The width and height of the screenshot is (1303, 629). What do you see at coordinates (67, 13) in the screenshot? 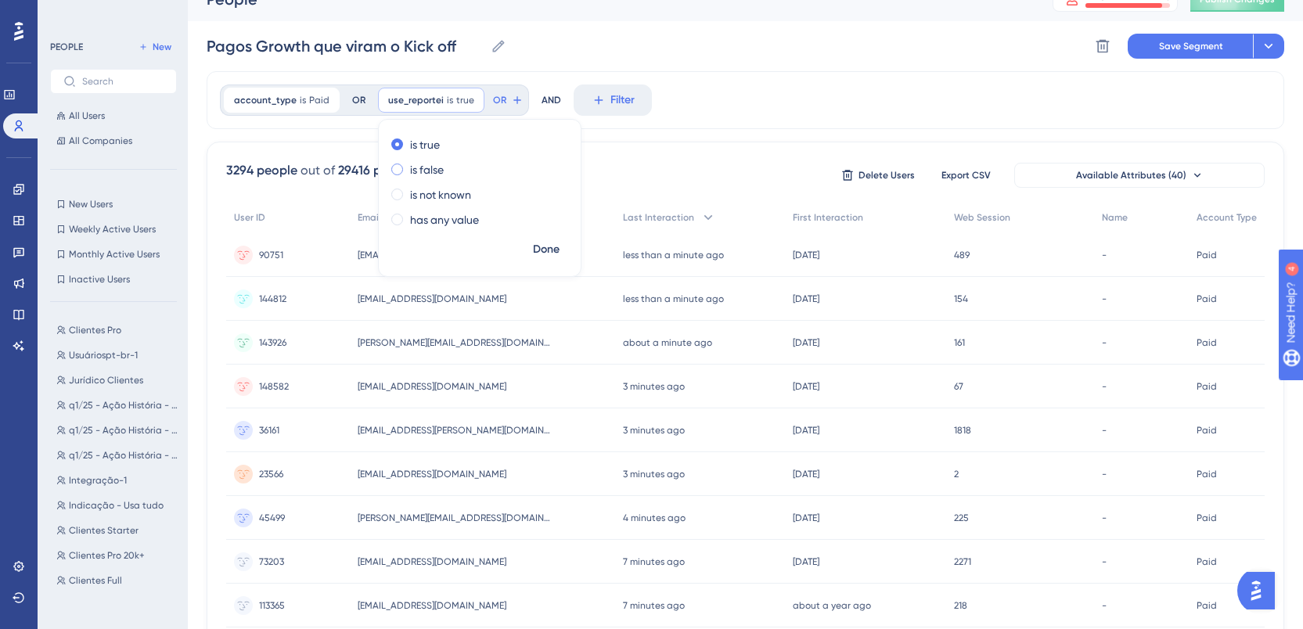
I see `span: Need Help?` at bounding box center [67, 13].